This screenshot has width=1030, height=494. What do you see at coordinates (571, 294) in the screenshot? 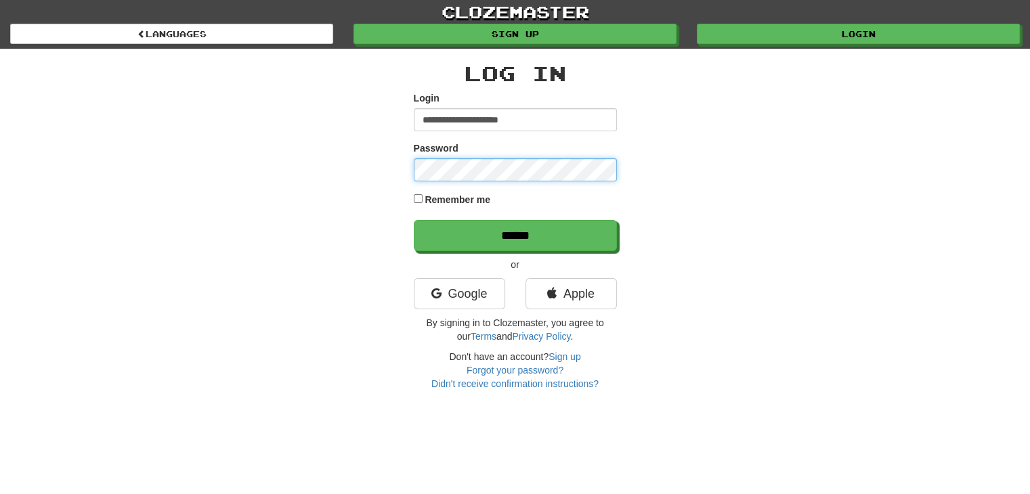
I see `a: Apple` at bounding box center [571, 294].